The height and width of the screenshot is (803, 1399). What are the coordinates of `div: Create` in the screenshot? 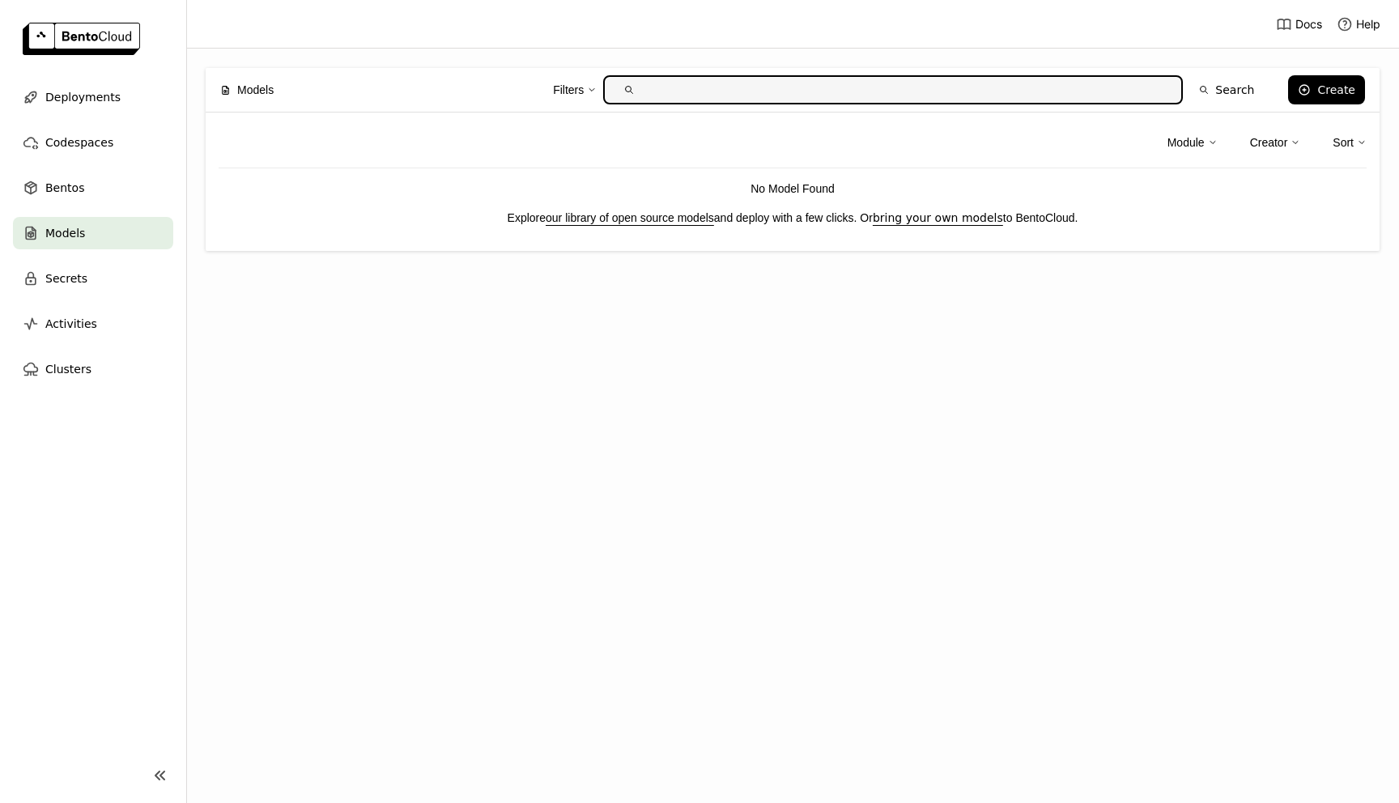 It's located at (1336, 90).